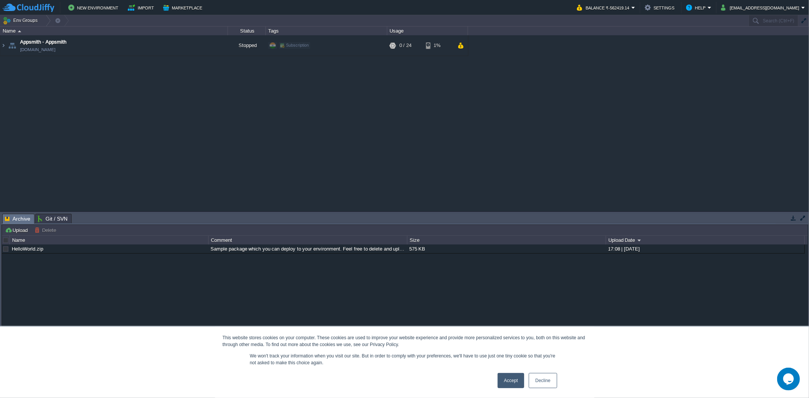 The image size is (809, 398). I want to click on a: Accept, so click(511, 381).